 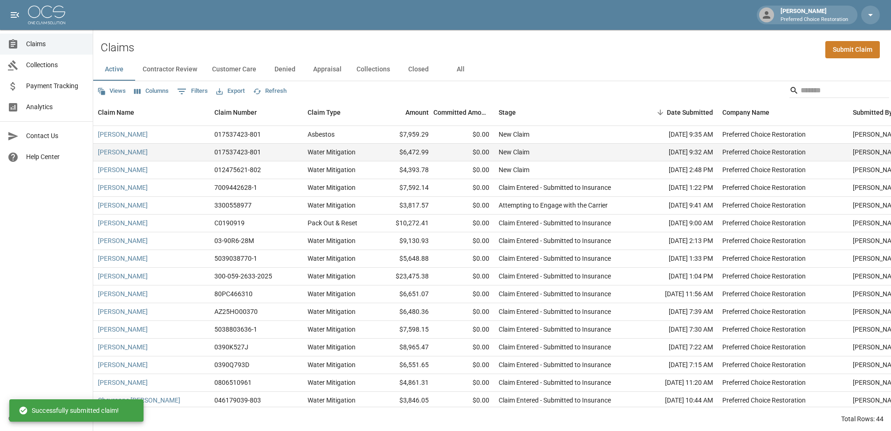 What do you see at coordinates (270, 91) in the screenshot?
I see `button: Refresh` at bounding box center [270, 91].